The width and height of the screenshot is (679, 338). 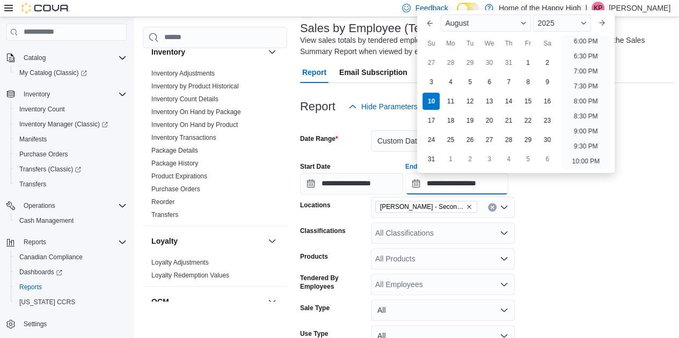 I want to click on label: Products, so click(x=314, y=257).